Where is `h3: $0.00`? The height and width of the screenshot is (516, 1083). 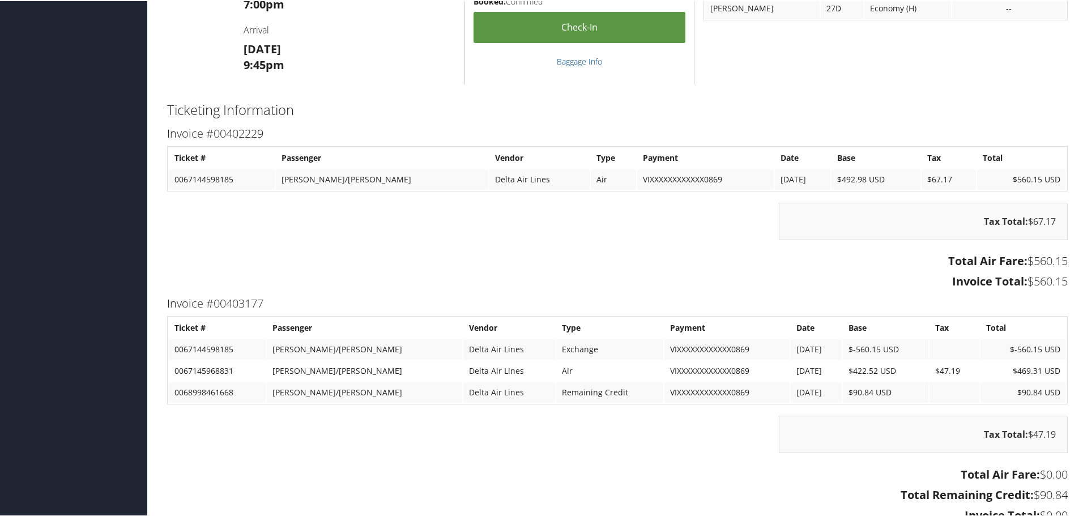
h3: $0.00 is located at coordinates (617, 473).